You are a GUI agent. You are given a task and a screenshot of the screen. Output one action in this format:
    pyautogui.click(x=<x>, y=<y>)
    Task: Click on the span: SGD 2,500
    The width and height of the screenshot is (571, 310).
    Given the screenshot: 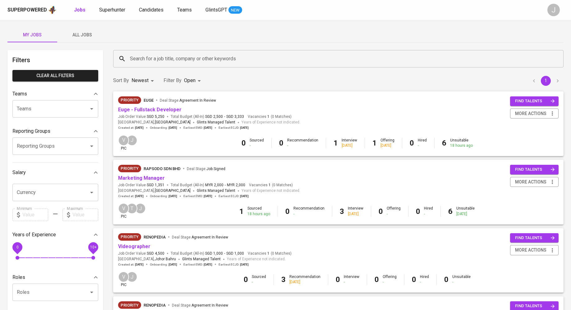 What is the action you would take?
    pyautogui.click(x=214, y=117)
    